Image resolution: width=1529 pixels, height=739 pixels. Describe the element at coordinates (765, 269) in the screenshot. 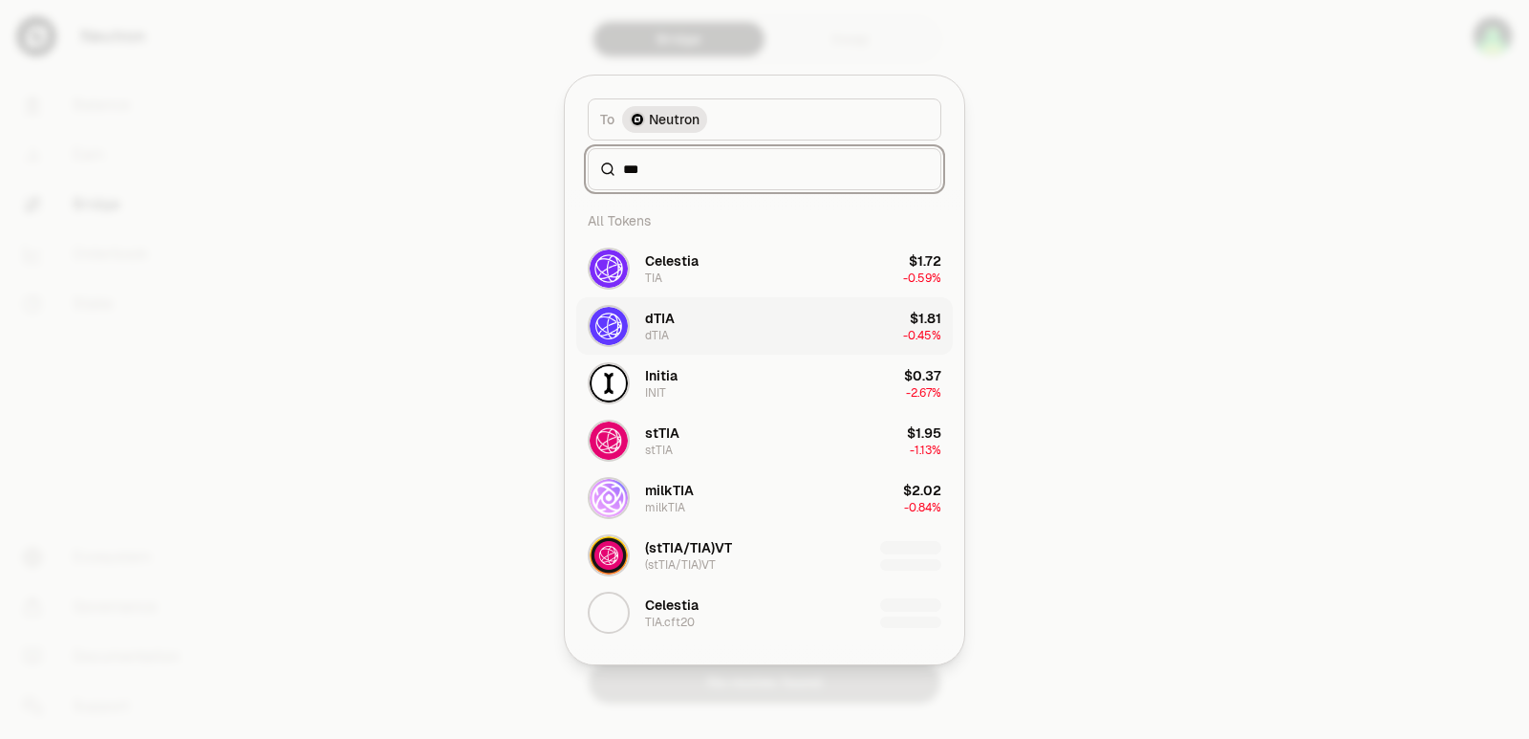

I see `button: TIA LogoCelestiaTIA$1.72-0.59%` at that location.